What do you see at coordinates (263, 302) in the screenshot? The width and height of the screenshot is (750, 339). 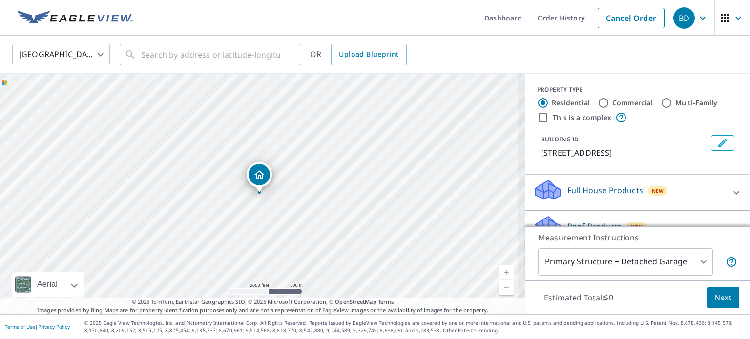 I see `span: © 2025 TomTom, Earthstar Geographics SIO, © 2025 Microsoft Corporation, ©` at bounding box center [263, 302].